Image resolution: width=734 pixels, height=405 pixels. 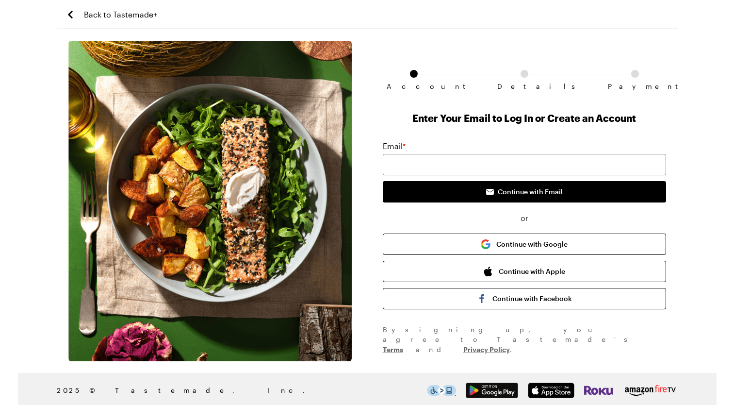 What do you see at coordinates (492, 390) in the screenshot?
I see `img: Google Play` at bounding box center [492, 390].